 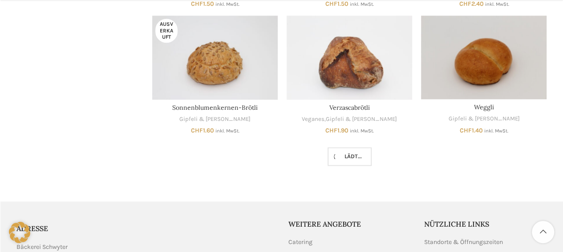 I want to click on span: Ausverkauft, so click(x=166, y=30).